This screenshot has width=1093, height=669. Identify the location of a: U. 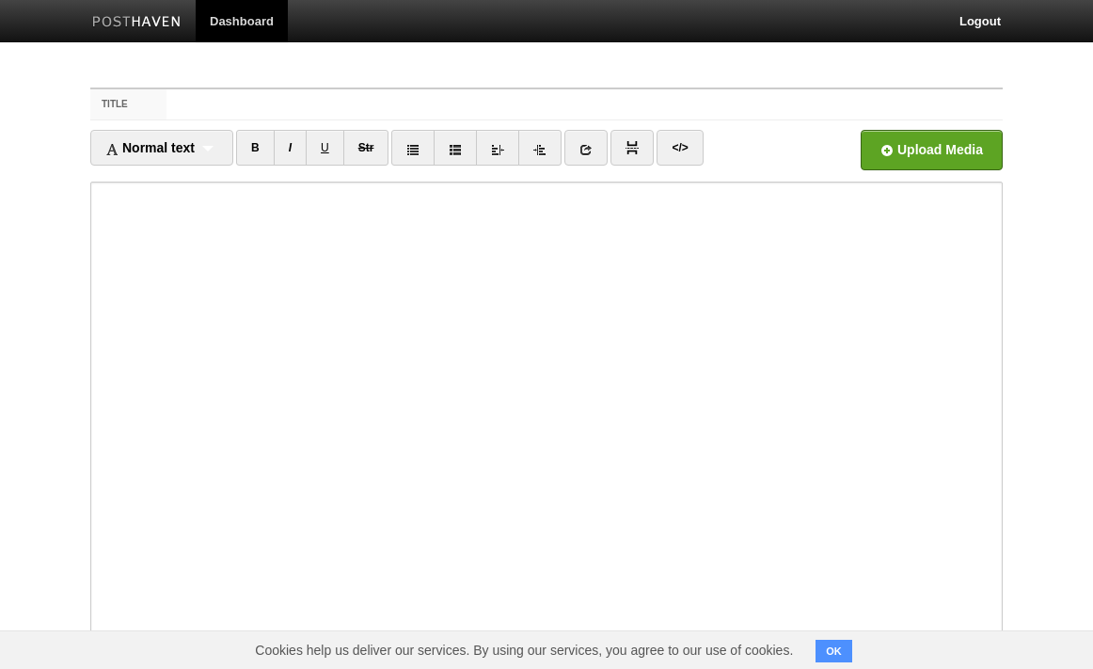
(324, 148).